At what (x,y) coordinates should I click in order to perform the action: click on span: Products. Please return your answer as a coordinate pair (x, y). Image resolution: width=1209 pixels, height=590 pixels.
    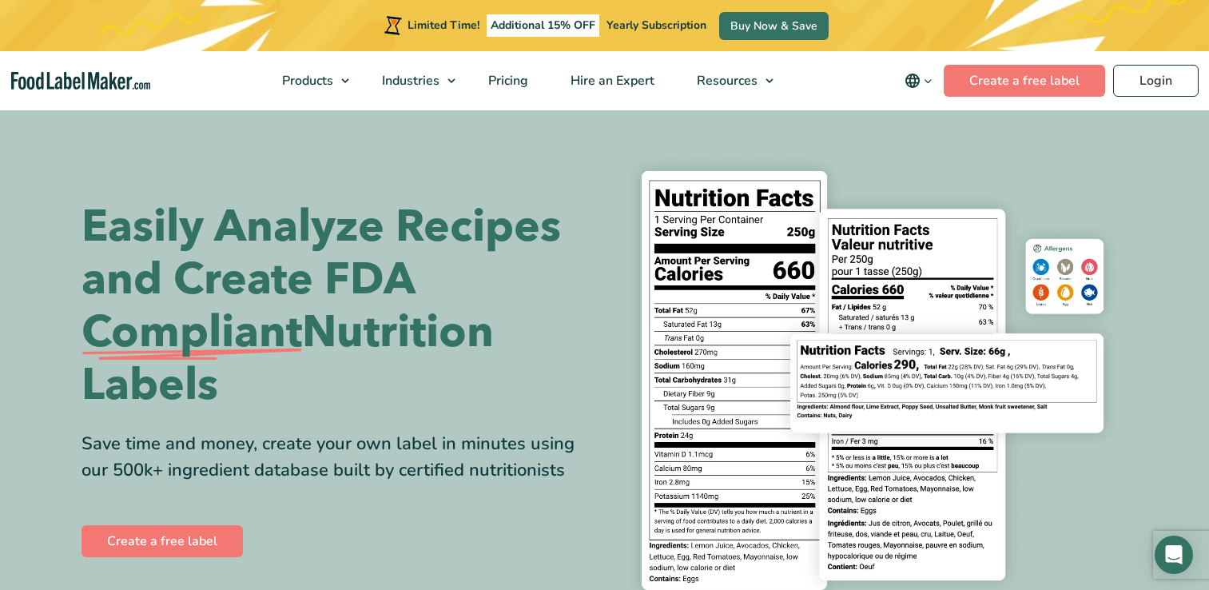
    Looking at the image, I should click on (306, 81).